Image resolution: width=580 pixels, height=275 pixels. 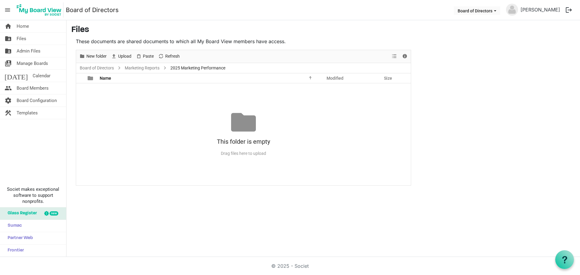 What do you see at coordinates (148, 56) in the screenshot?
I see `span: Paste` at bounding box center [148, 56].